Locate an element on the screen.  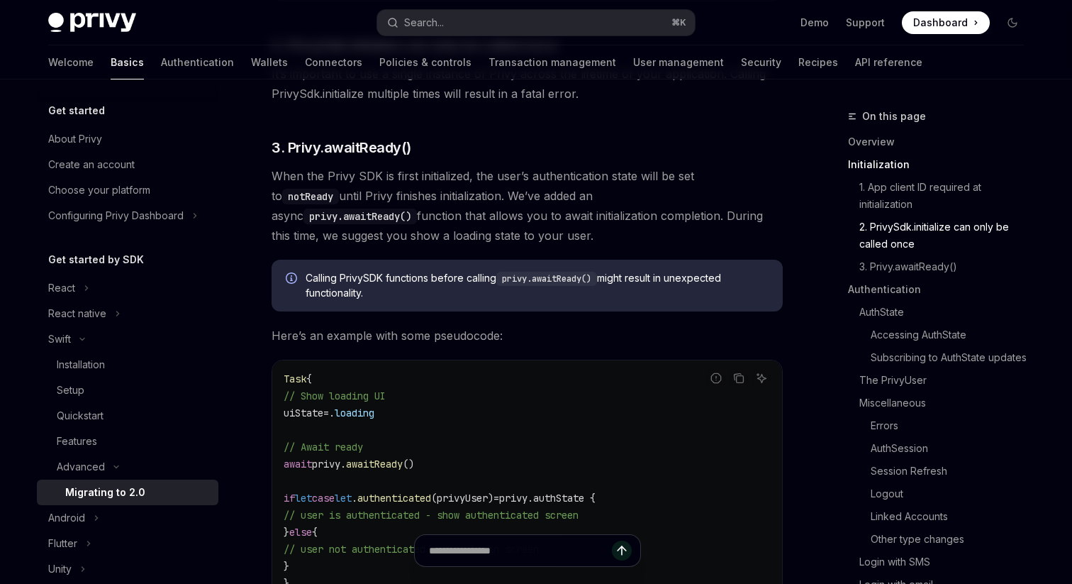
div: Flutter is located at coordinates (62, 543).